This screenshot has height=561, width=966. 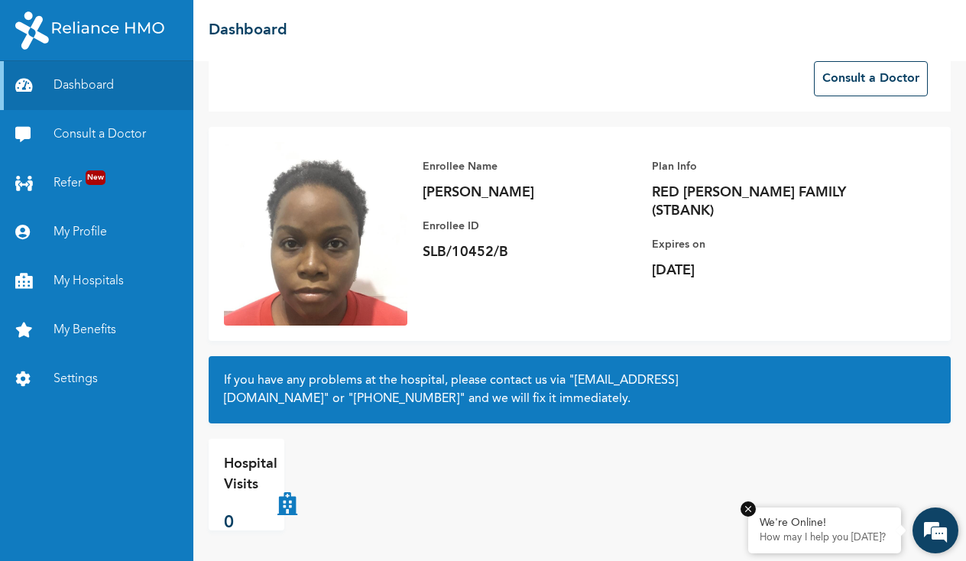 What do you see at coordinates (759, 245) in the screenshot?
I see `p: Expires on` at bounding box center [759, 245].